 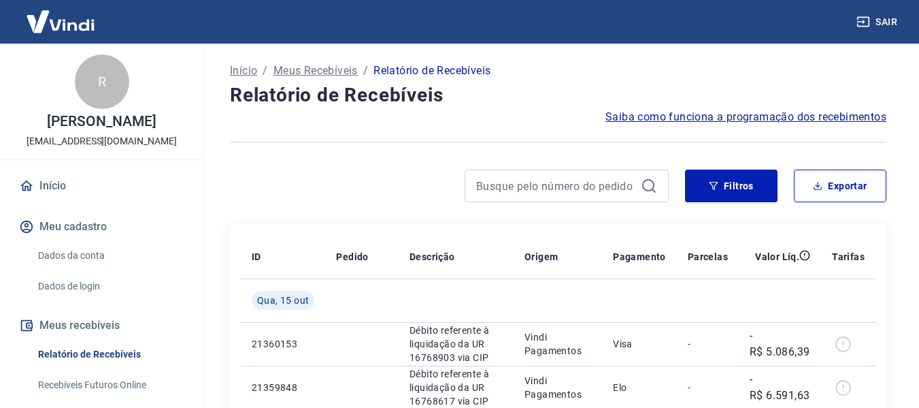 What do you see at coordinates (780, 344) in the screenshot?
I see `p: -R$ 5.086,39` at bounding box center [780, 344].